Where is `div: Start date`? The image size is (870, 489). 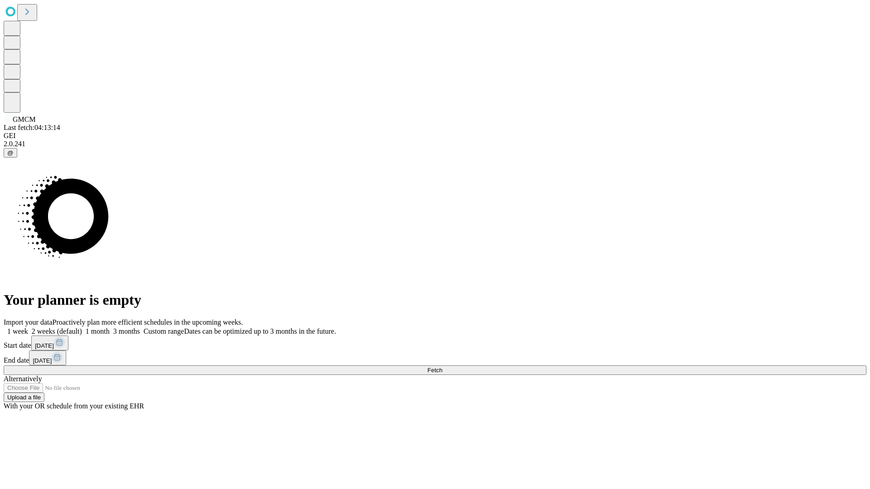 div: Start date is located at coordinates (435, 343).